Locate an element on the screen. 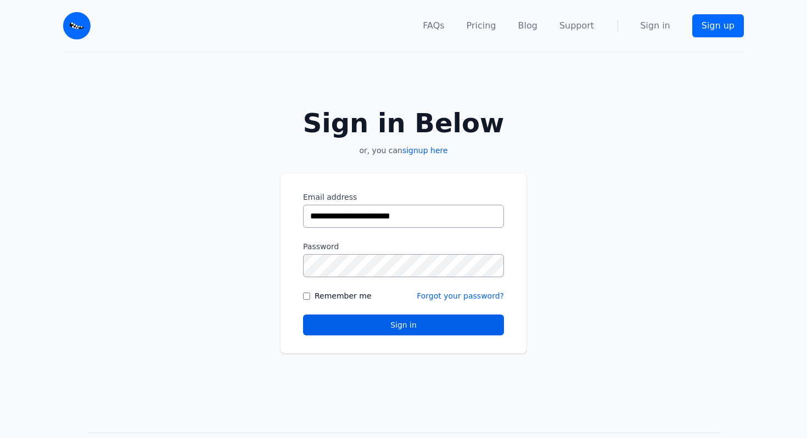  a: signup here is located at coordinates (425, 151).